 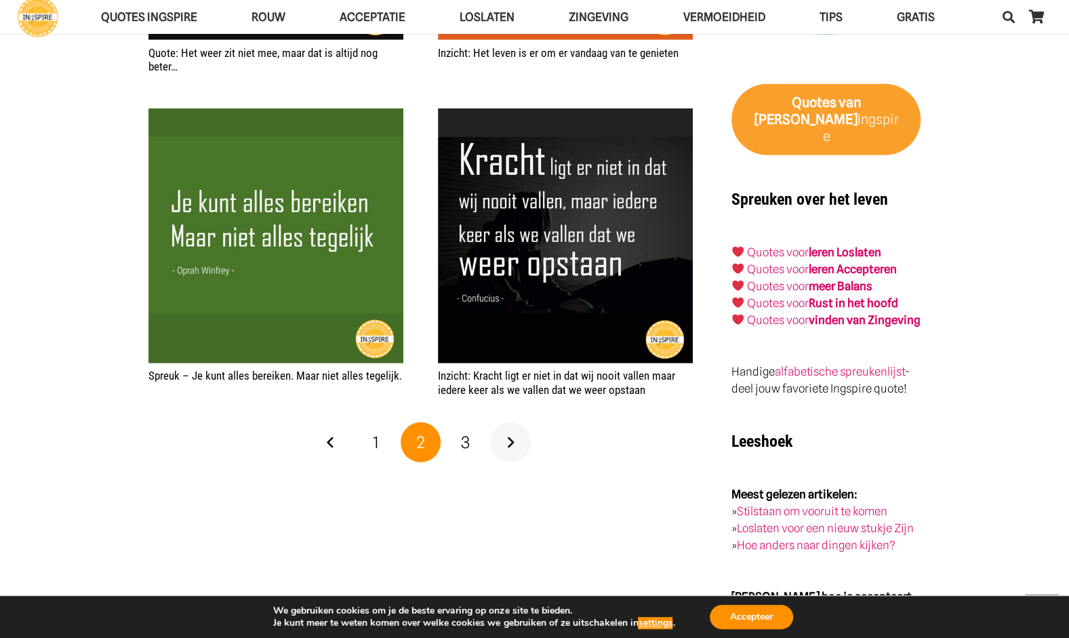 I want to click on a: leren Loslaten, so click(x=845, y=252).